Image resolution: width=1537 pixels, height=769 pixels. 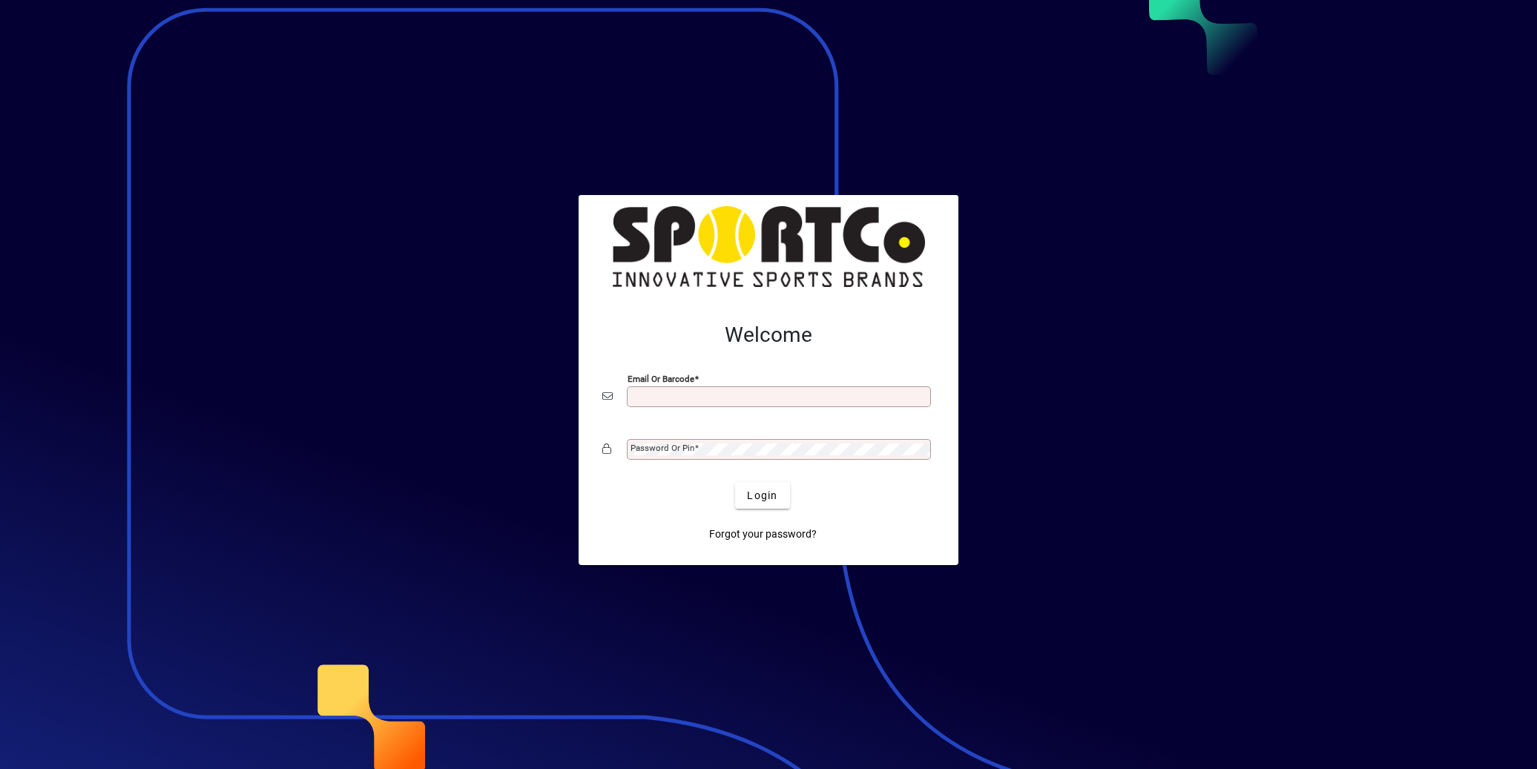 What do you see at coordinates (662, 448) in the screenshot?
I see `mat-label: Password or Pin` at bounding box center [662, 448].